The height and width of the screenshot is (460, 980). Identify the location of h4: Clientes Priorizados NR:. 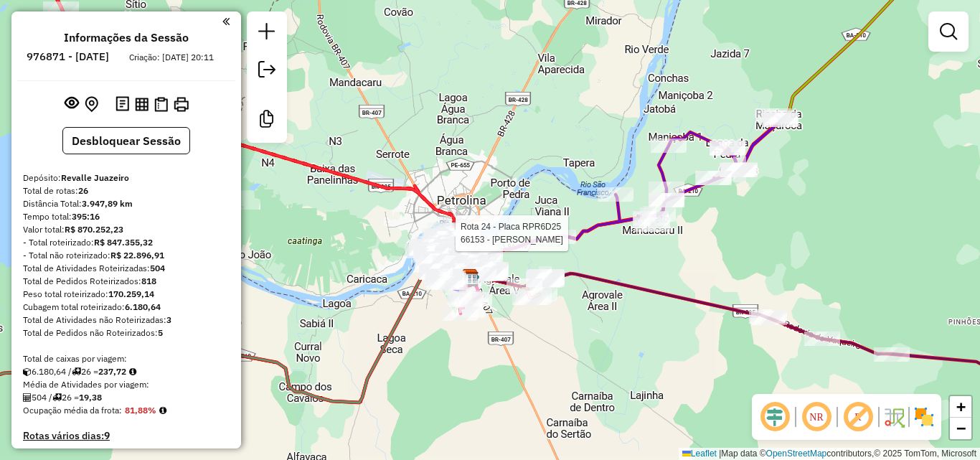
(126, 453).